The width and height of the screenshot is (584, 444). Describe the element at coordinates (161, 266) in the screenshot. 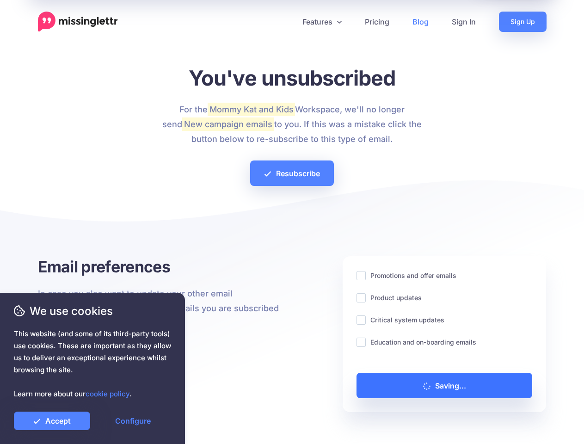

I see `h3: Email preferences` at that location.